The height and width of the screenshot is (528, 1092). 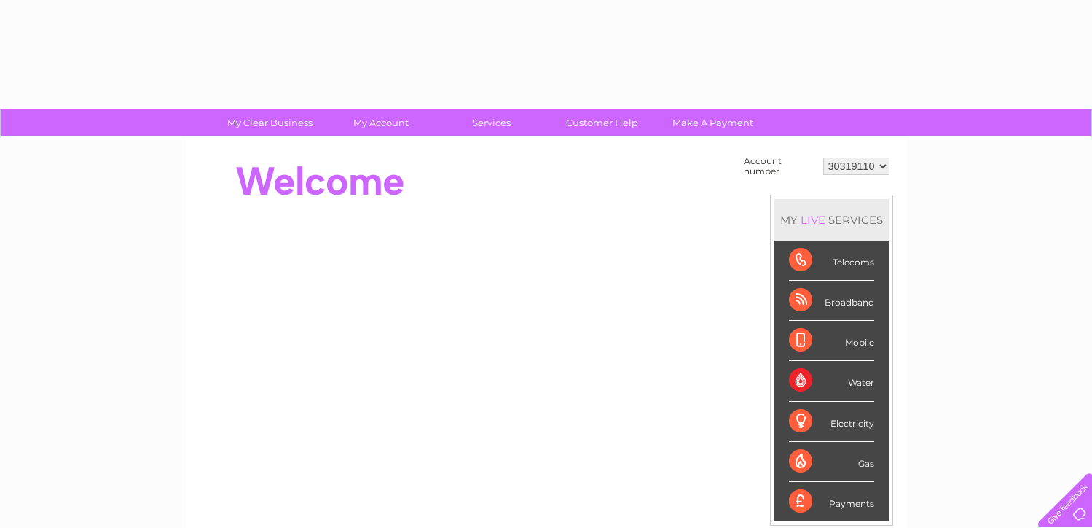 I want to click on a: My Account, so click(x=380, y=122).